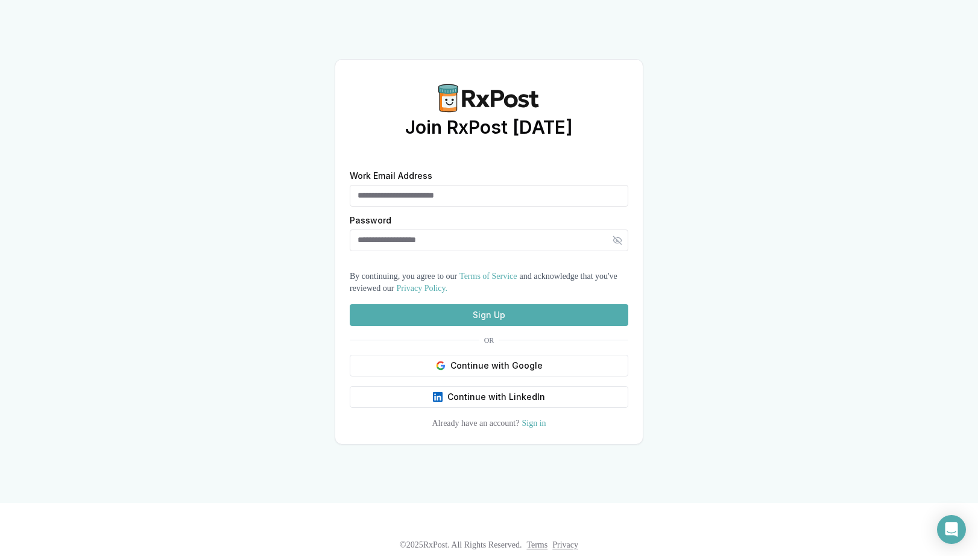 This screenshot has width=978, height=556. I want to click on span: Already have an account?, so click(475, 423).